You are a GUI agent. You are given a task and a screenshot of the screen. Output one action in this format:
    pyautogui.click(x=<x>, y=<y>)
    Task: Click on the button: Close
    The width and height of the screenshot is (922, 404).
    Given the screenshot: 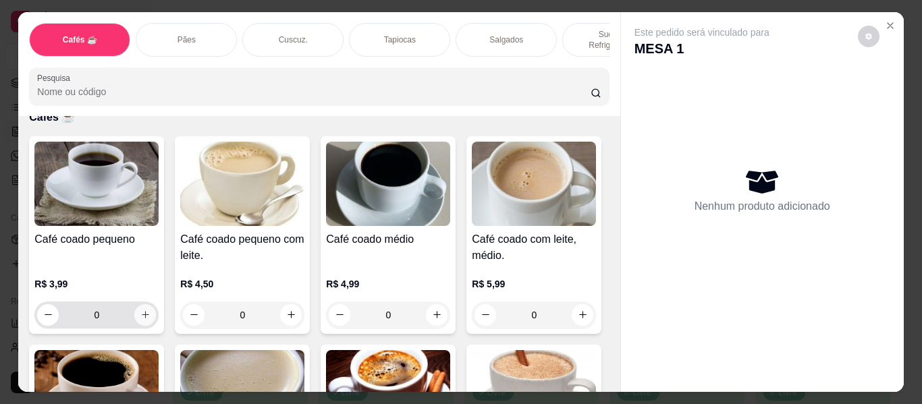 What is the action you would take?
    pyautogui.click(x=890, y=26)
    